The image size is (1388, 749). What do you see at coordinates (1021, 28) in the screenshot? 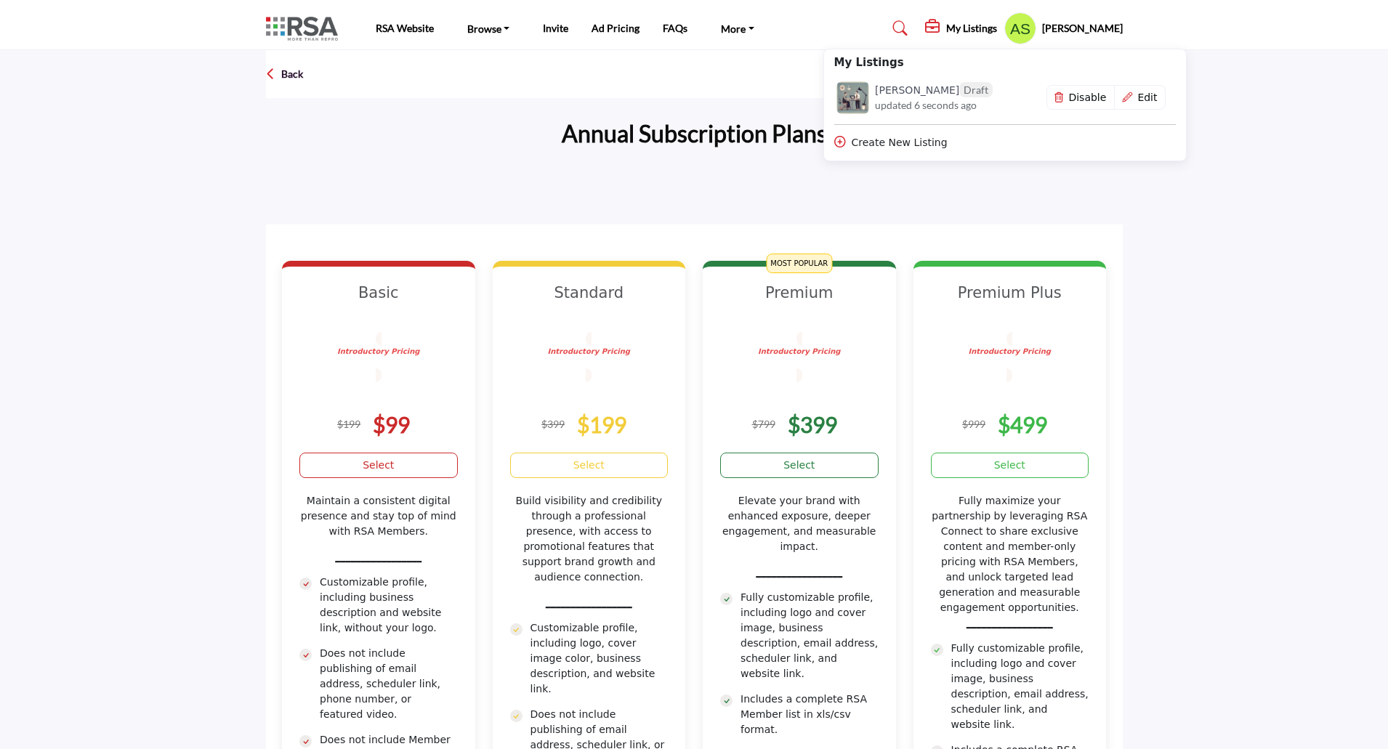
I see `button: Show hide supplier dropdown` at bounding box center [1021, 28].